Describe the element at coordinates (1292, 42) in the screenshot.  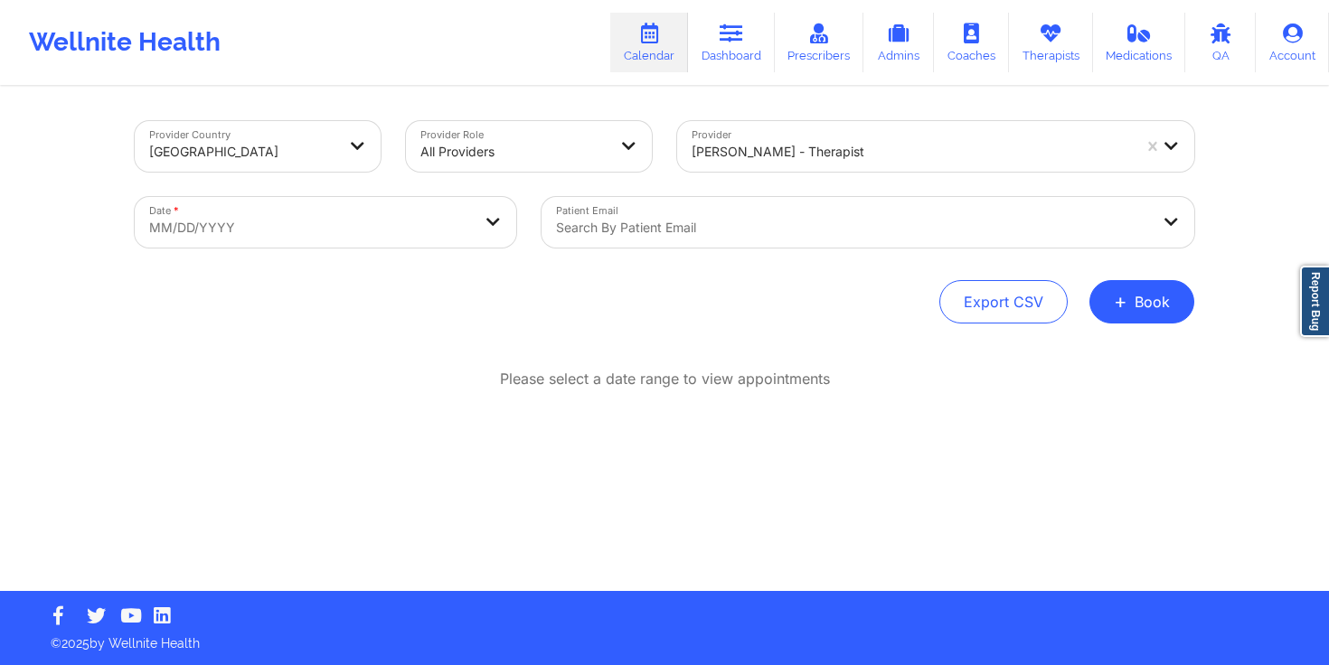
I see `a: Account` at that location.